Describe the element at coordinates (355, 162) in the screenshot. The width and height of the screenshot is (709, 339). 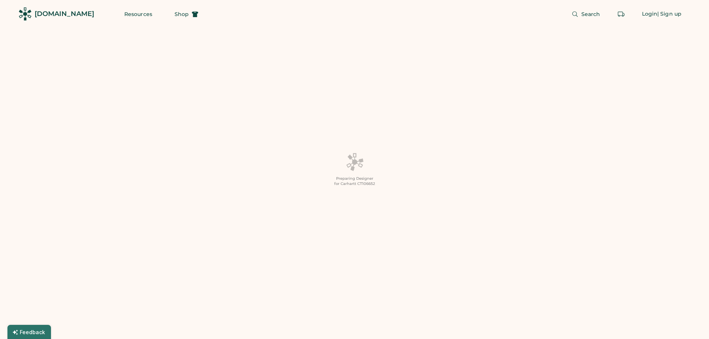
I see `img: Platens-Black-Loader-Spin-rich%20black.webp` at that location.